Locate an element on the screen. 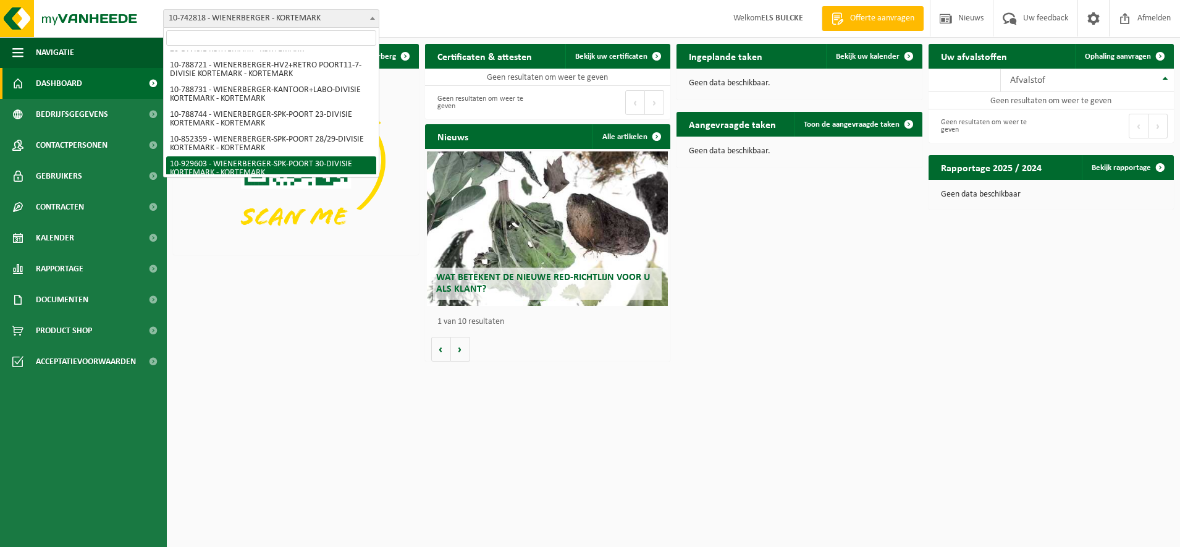 This screenshot has width=1180, height=547. h2: Uw afvalstoffen is located at coordinates (974, 56).